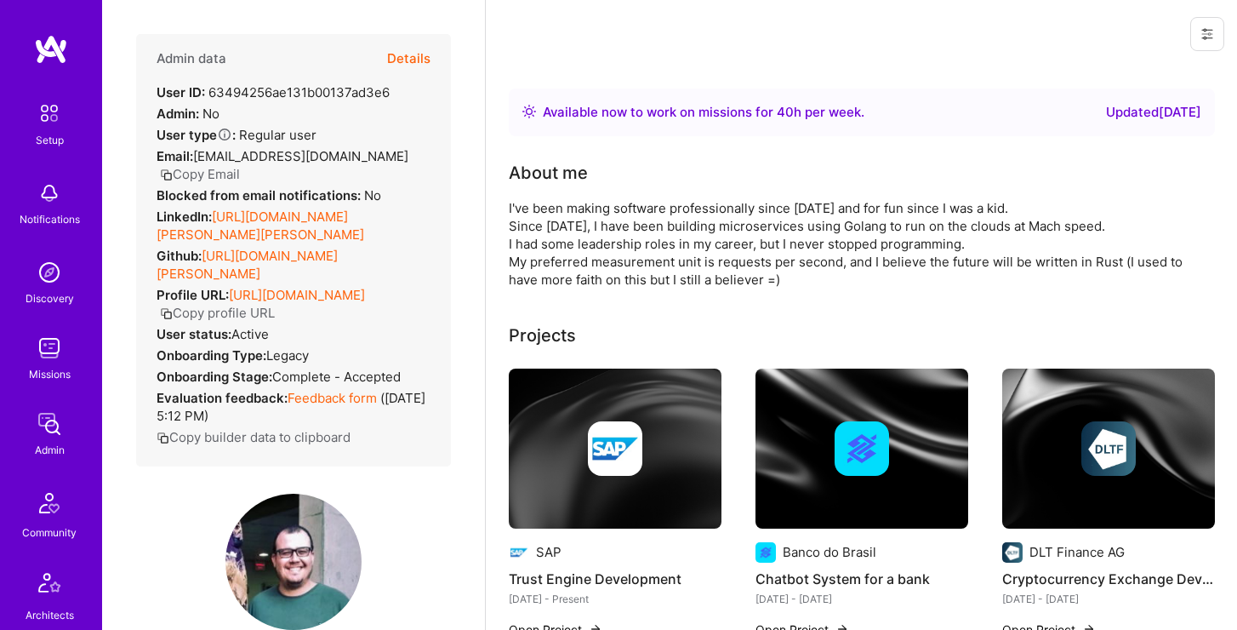 This screenshot has width=1237, height=630. Describe the element at coordinates (49, 585) in the screenshot. I see `img: Architects` at that location.